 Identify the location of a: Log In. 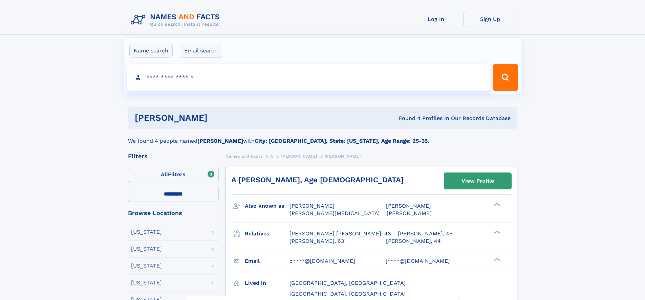
(436, 19).